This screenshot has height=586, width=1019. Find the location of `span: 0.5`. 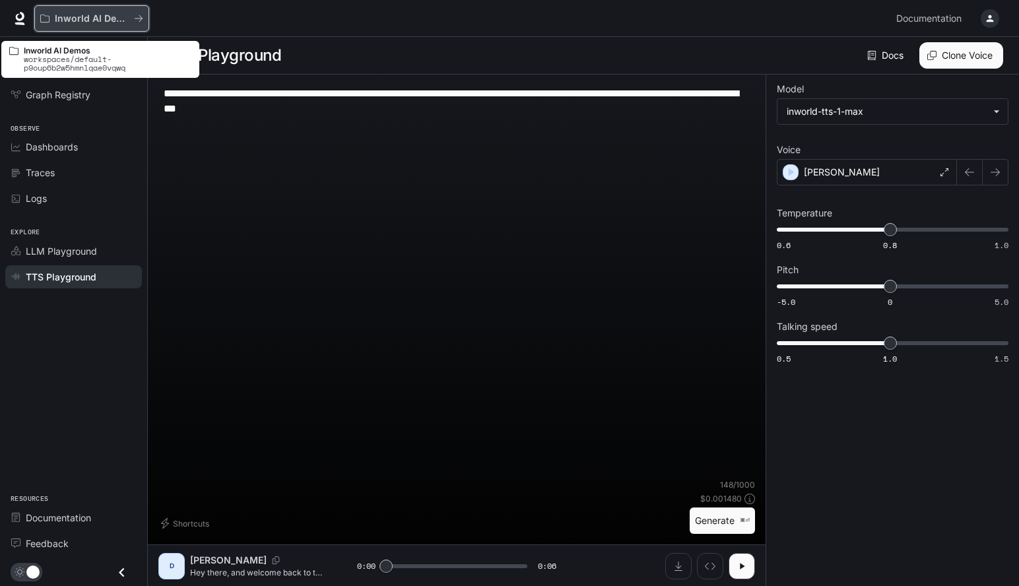

span: 0.5 is located at coordinates (784, 359).